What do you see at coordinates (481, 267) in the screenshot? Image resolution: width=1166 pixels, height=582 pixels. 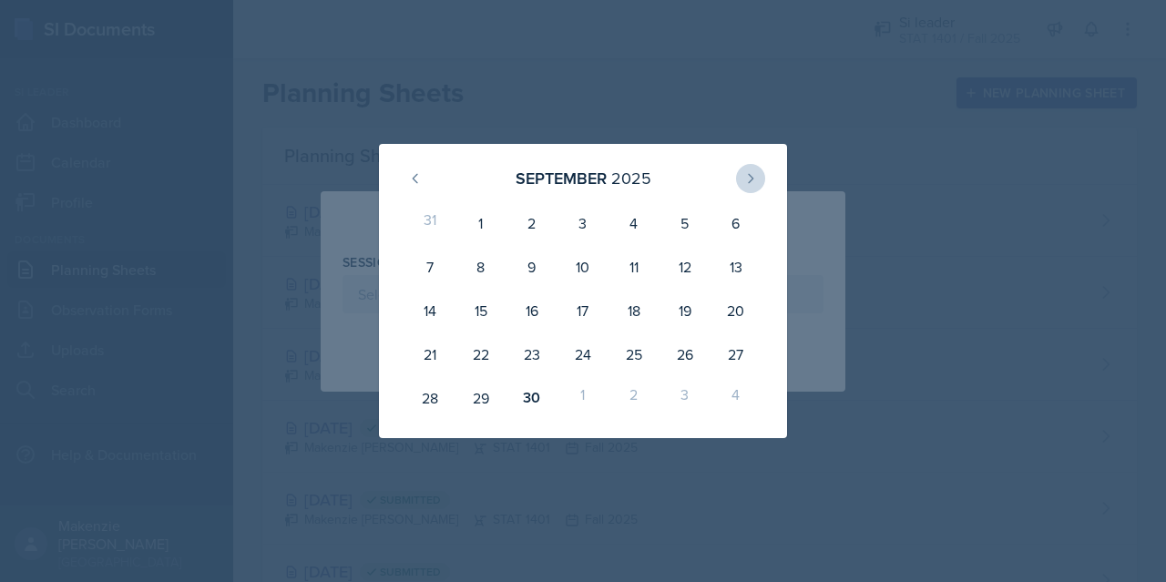 I see `div: 8` at bounding box center [481, 267].